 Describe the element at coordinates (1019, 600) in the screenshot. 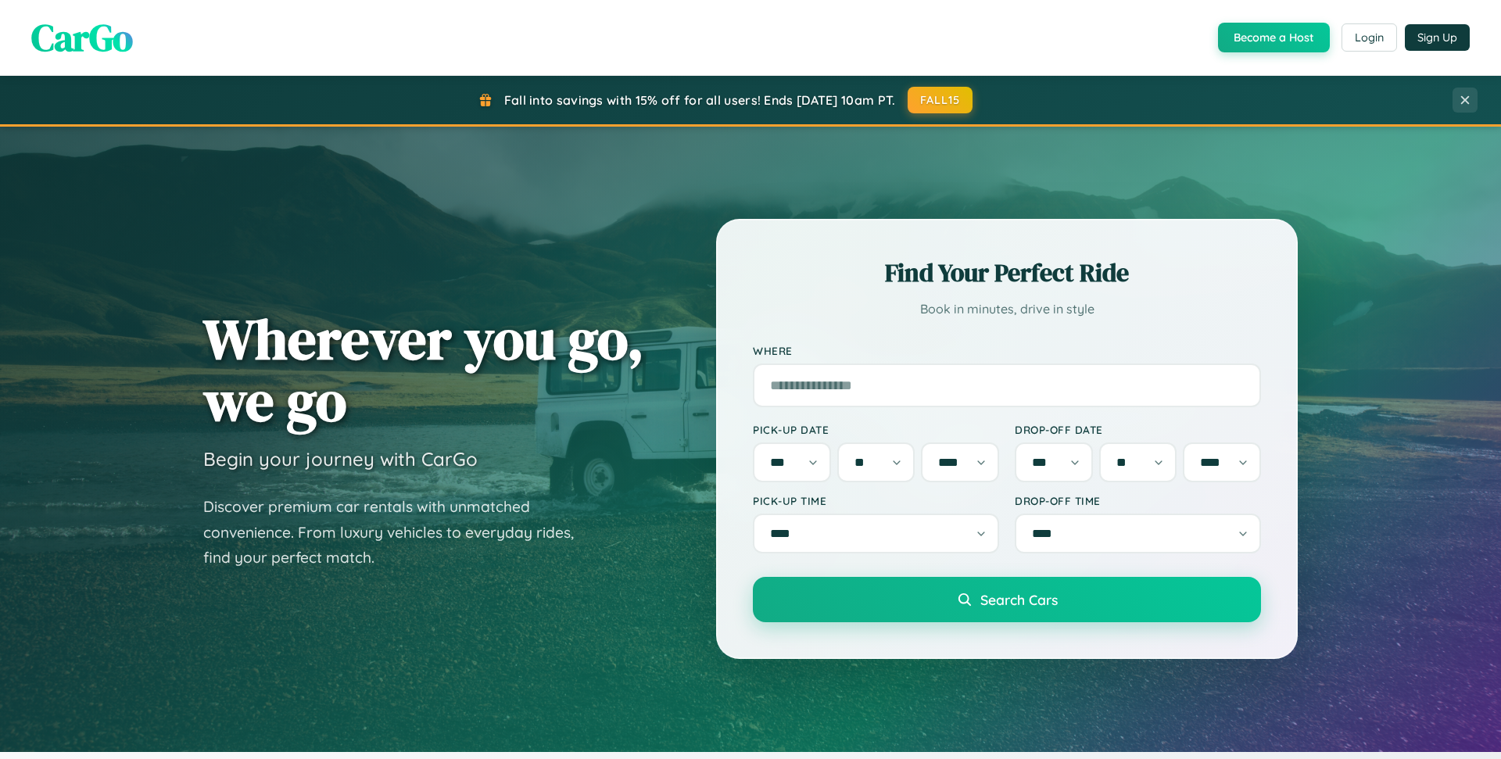

I see `span: Search Cars` at that location.